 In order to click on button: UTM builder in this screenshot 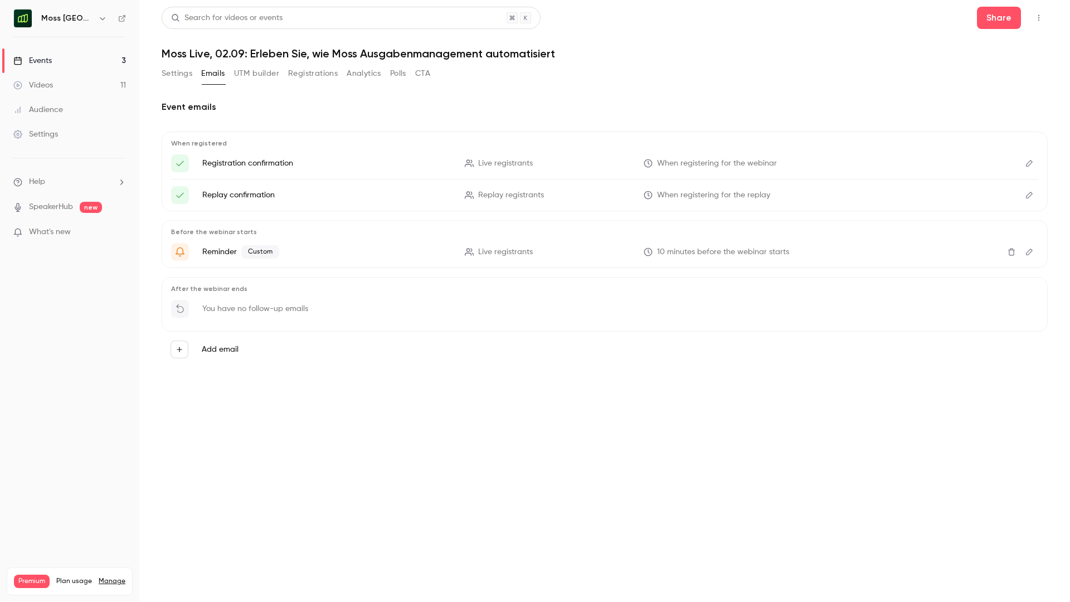, I will do `click(256, 74)`.